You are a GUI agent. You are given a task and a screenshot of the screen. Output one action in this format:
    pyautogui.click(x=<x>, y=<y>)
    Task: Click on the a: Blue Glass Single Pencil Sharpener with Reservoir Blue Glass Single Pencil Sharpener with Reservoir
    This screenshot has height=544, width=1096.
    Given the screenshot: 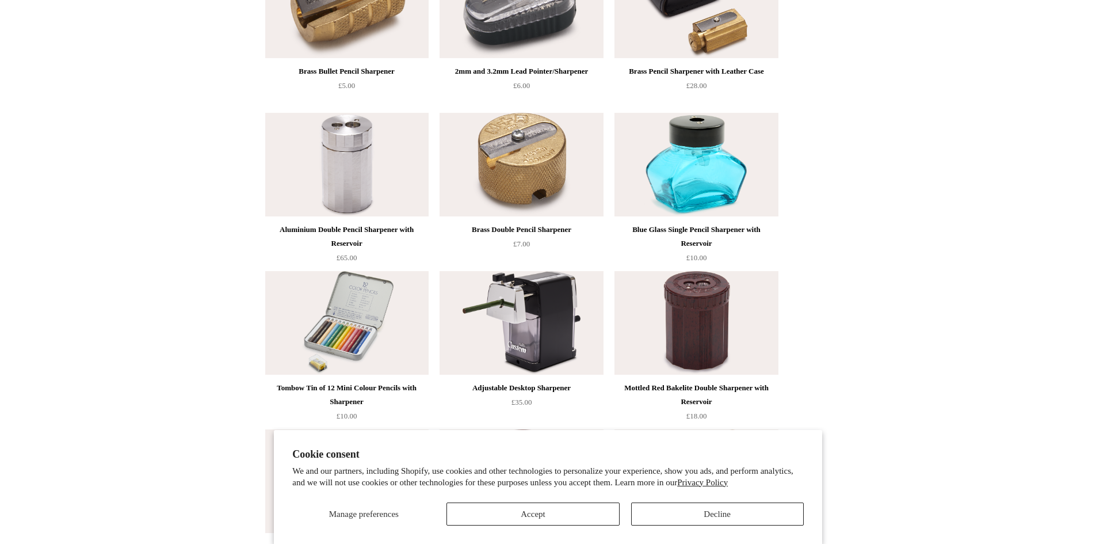 What is the action you would take?
    pyautogui.click(x=696, y=165)
    